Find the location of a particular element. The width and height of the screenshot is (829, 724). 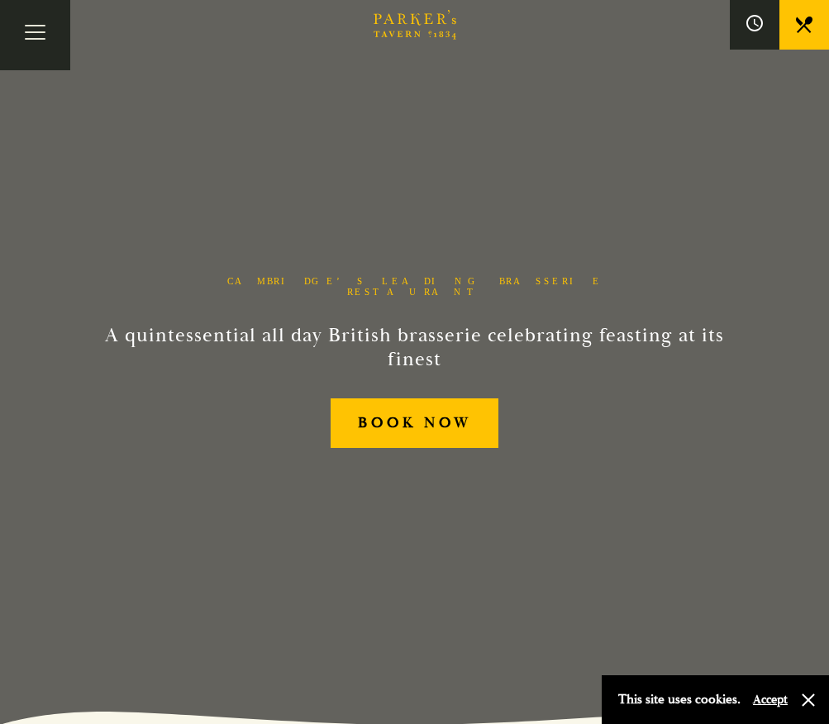

button: Close and accept is located at coordinates (808, 700).